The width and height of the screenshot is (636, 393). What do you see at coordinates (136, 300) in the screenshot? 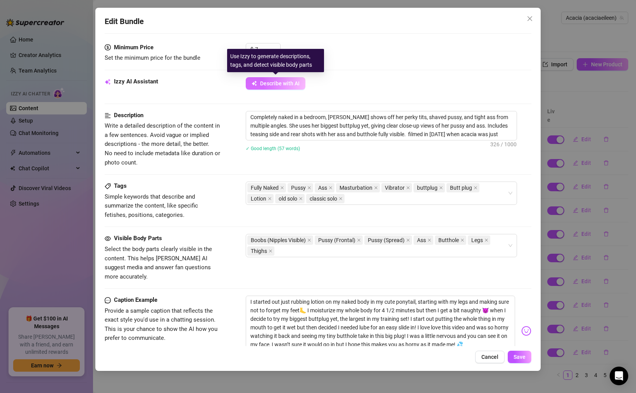
I see `strong: Caption Example` at bounding box center [136, 300].